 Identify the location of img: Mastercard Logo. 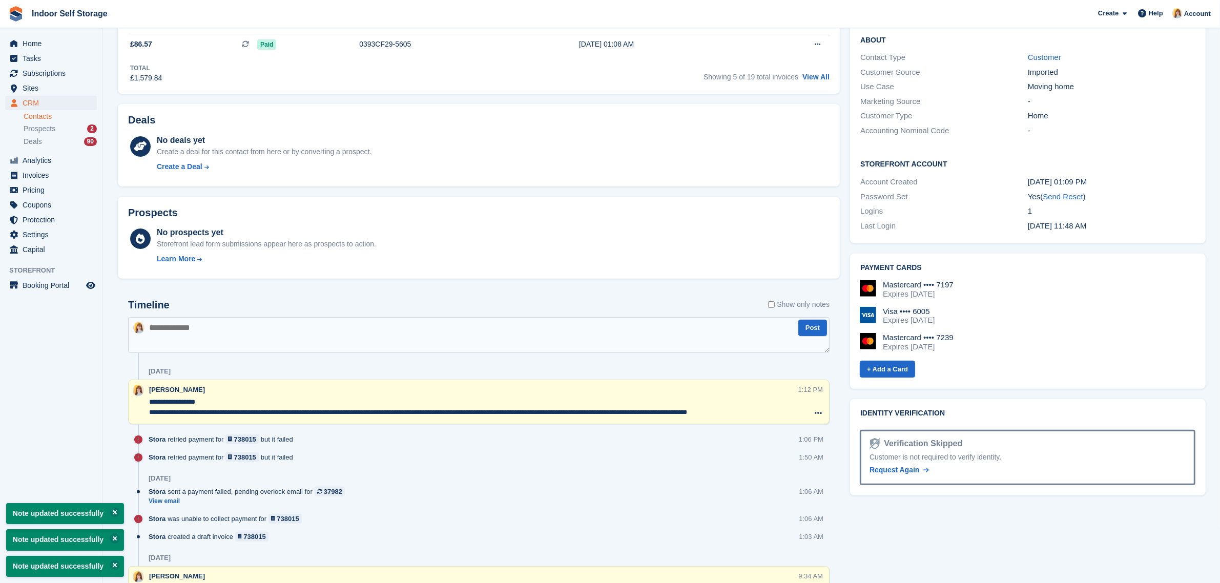
(868, 341).